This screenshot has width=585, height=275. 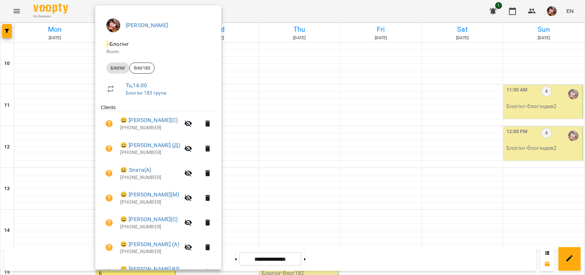 I want to click on span: - Блогінг, so click(x=118, y=44).